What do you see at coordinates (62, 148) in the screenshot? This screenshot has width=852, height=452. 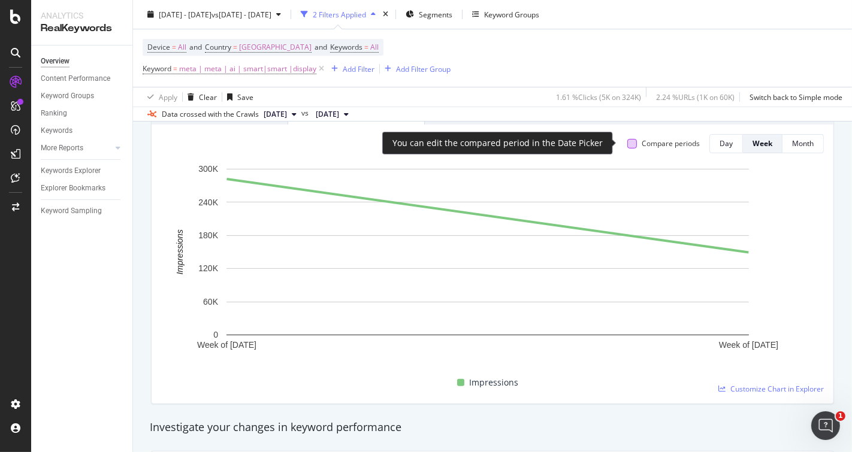 I see `div: More Reports` at bounding box center [62, 148].